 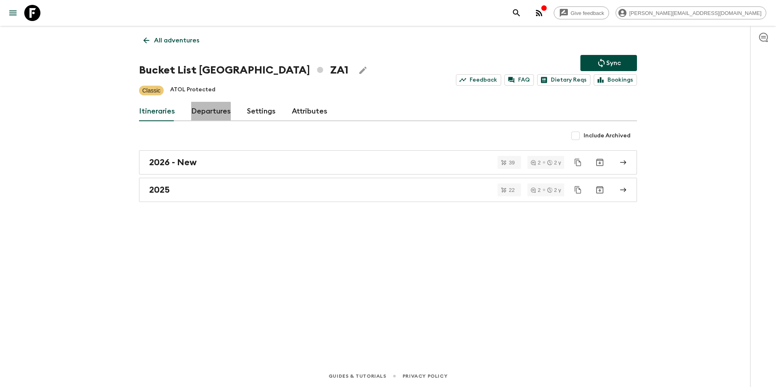 What do you see at coordinates (388, 190) in the screenshot?
I see `a: 2025` at bounding box center [388, 190].